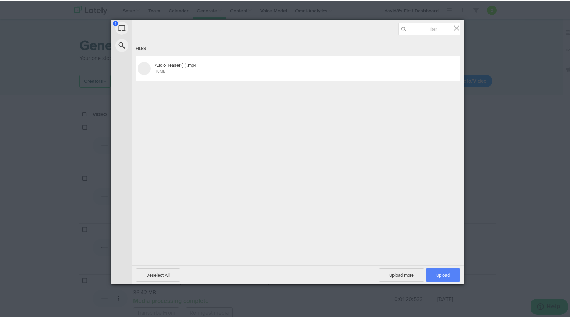 Image resolution: width=570 pixels, height=318 pixels. What do you see at coordinates (175, 64) in the screenshot?
I see `span: Audio Teaser (1).mp4` at bounding box center [175, 64].